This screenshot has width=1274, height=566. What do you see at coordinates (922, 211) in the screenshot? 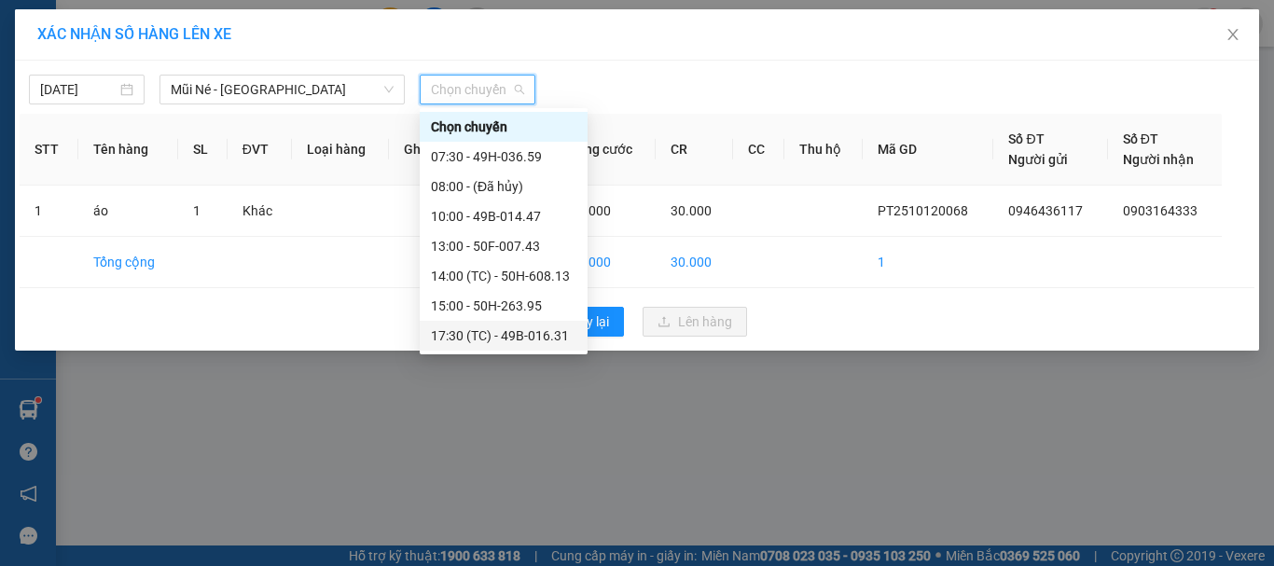
I see `span: PT2510120068` at bounding box center [922, 211].